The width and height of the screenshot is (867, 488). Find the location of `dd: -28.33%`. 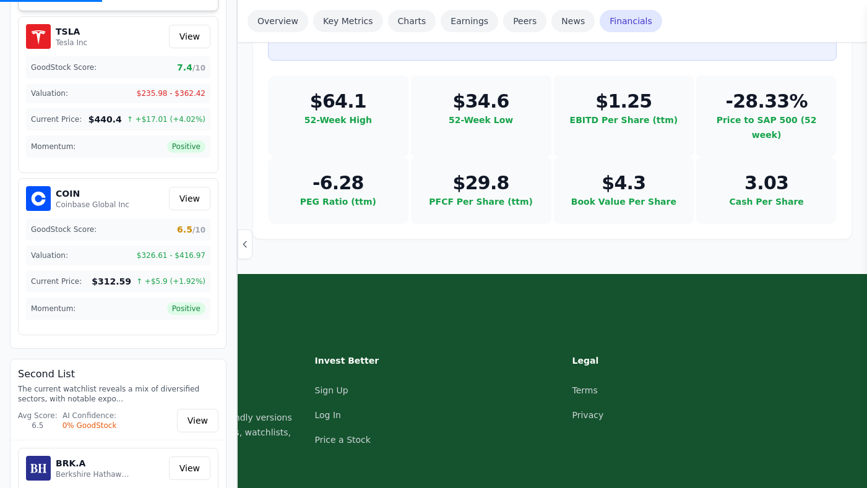

dd: -28.33% is located at coordinates (766, 101).